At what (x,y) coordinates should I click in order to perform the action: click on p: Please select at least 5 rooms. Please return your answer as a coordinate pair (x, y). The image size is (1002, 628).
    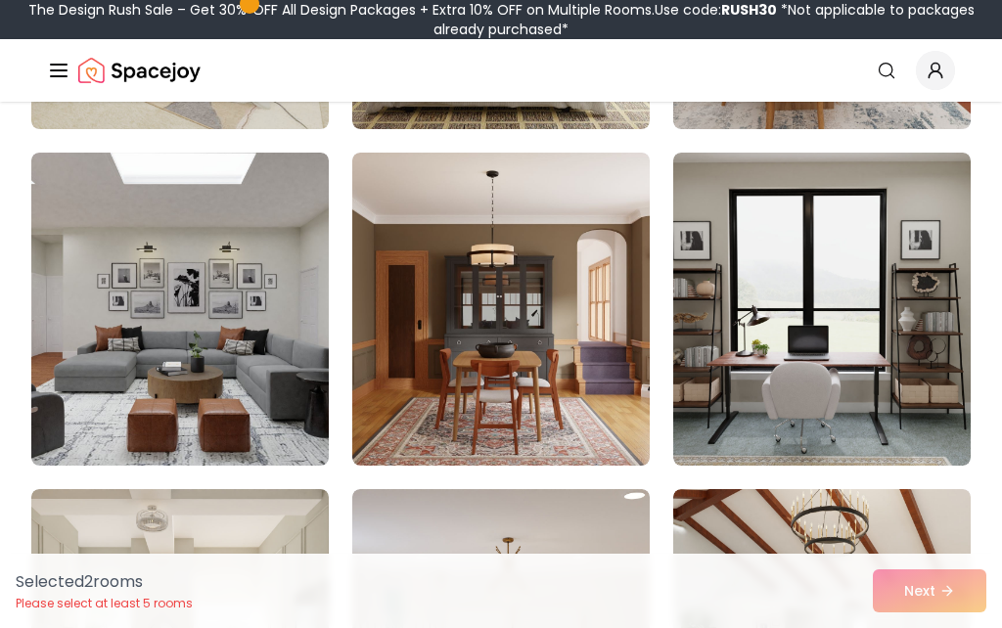
    Looking at the image, I should click on (104, 604).